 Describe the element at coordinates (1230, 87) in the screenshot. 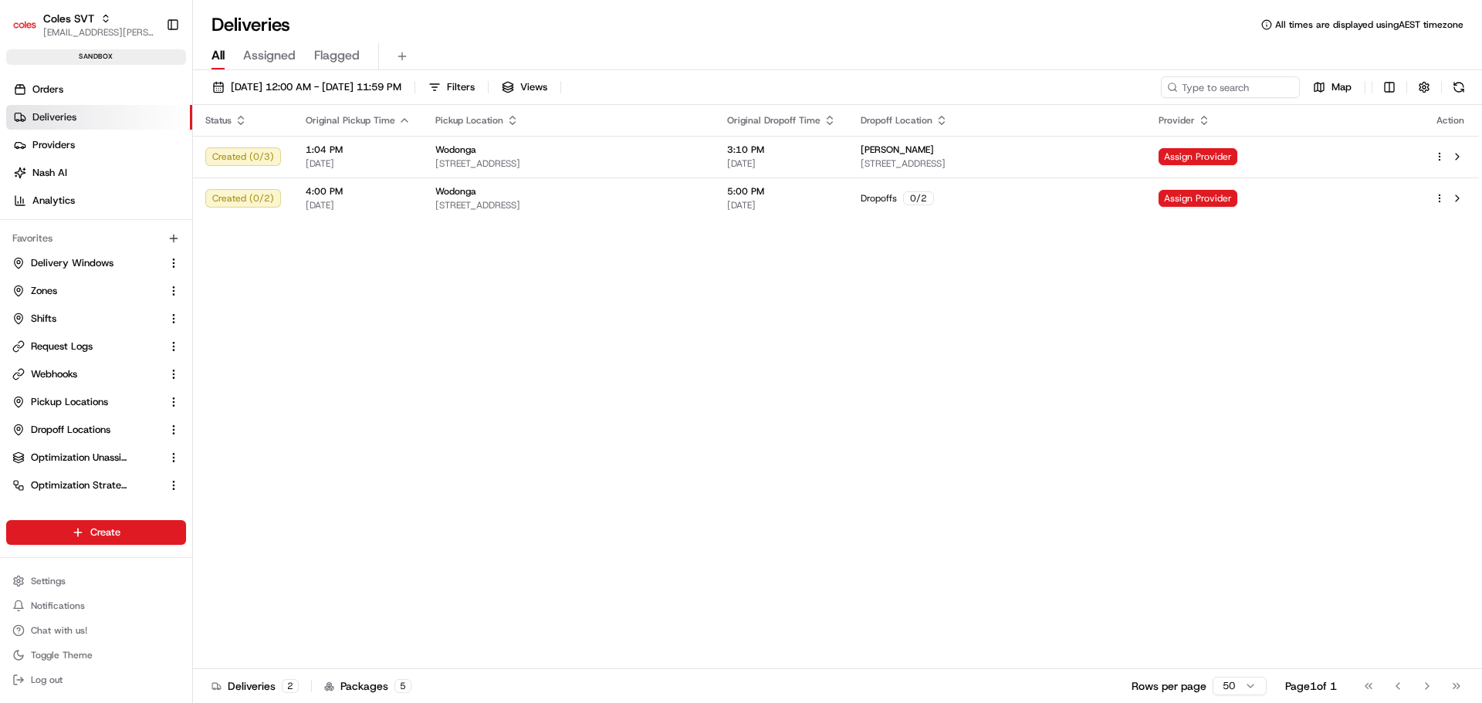

I see `input: Type to search` at that location.